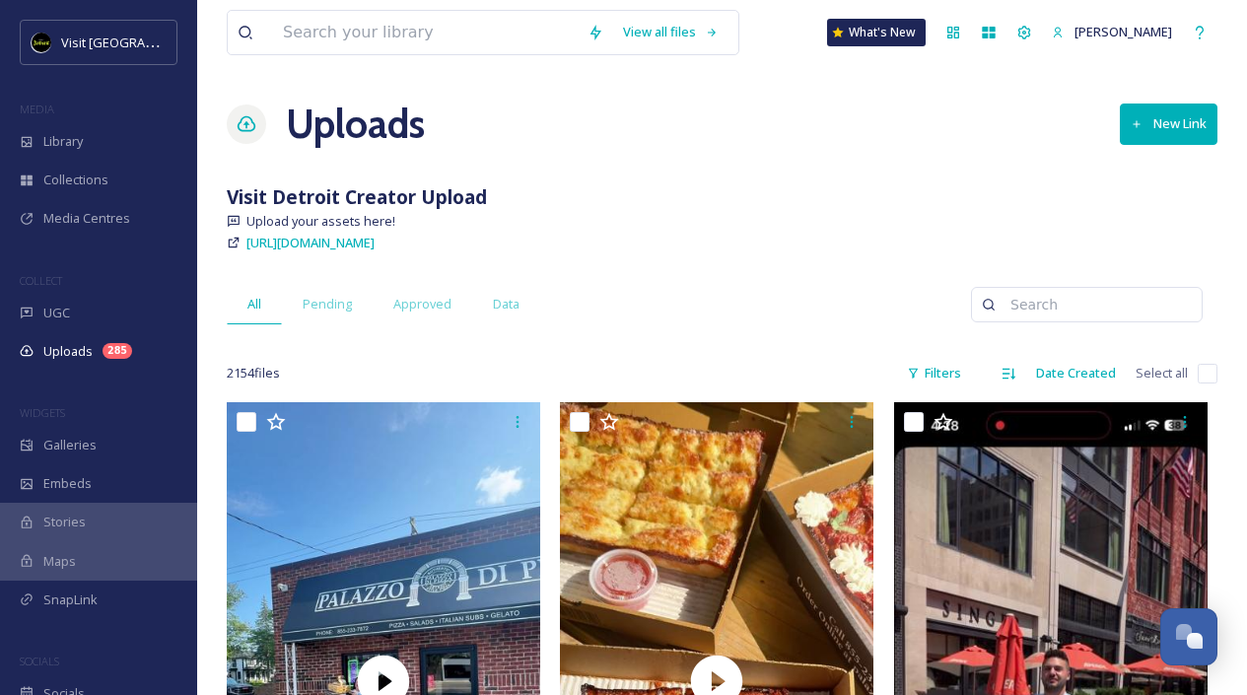  What do you see at coordinates (327, 304) in the screenshot?
I see `span: Pending` at bounding box center [327, 304].